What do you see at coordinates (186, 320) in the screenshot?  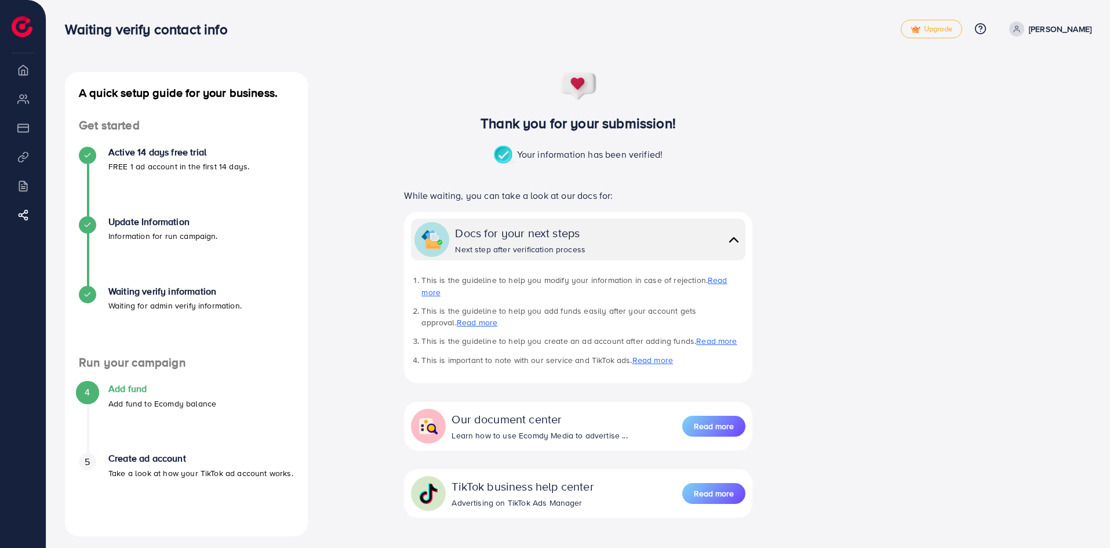 I see `li: Waiting verify information` at bounding box center [186, 320].